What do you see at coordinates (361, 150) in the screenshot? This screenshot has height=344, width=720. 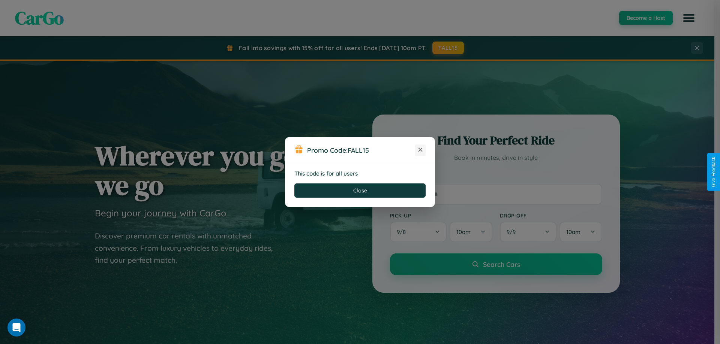 I see `h3: Promo Code:` at bounding box center [361, 150].